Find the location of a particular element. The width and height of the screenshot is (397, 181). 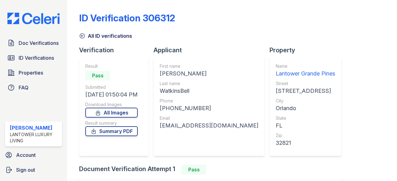

div: Property is located at coordinates (308, 50).